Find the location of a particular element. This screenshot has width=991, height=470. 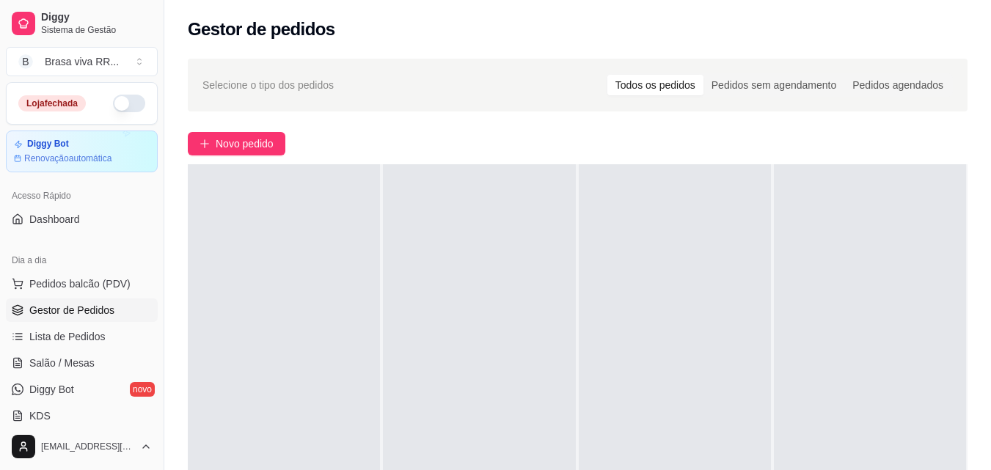

div: Dia a dia is located at coordinates (81, 260).